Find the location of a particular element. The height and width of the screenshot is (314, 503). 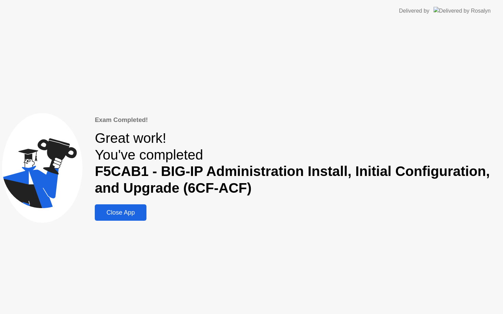

div: Great work! You've completed is located at coordinates (298, 163).